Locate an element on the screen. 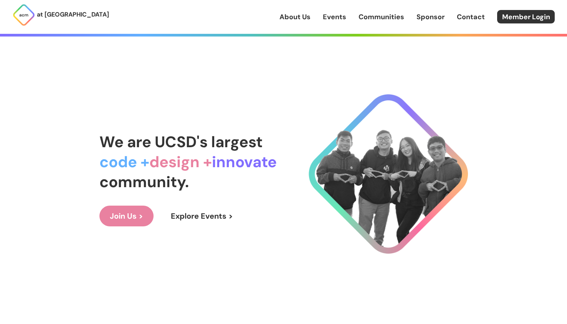 Image resolution: width=567 pixels, height=324 pixels. a: Join Us > is located at coordinates (126, 216).